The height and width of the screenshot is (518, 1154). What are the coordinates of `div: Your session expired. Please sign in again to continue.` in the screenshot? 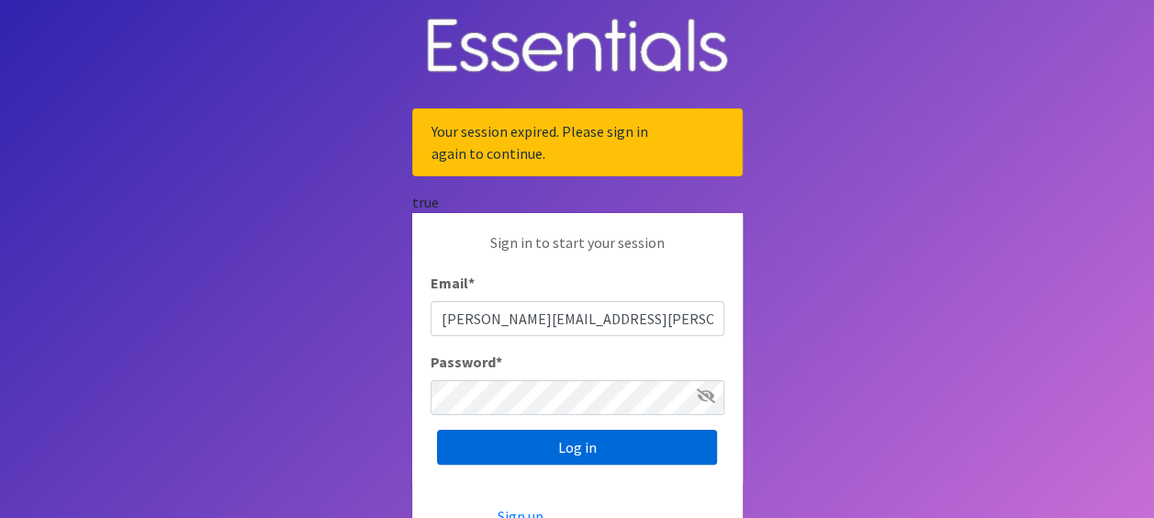 It's located at (577, 142).